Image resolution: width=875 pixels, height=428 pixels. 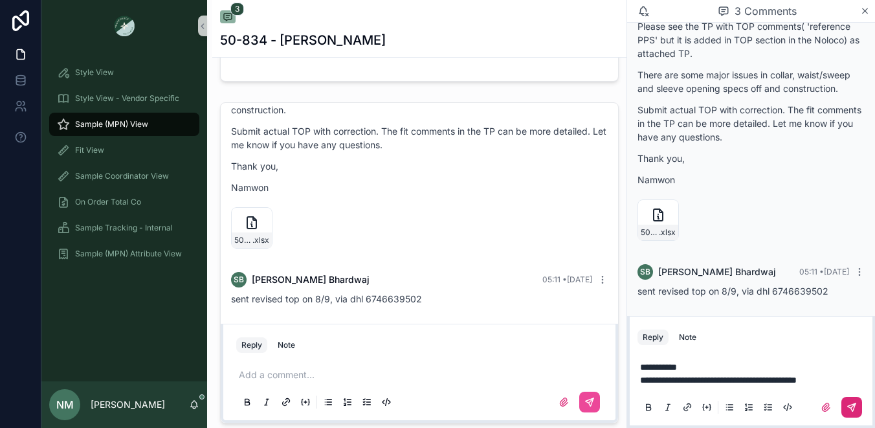 What do you see at coordinates (124, 150) in the screenshot?
I see `a: Fit View` at bounding box center [124, 150].